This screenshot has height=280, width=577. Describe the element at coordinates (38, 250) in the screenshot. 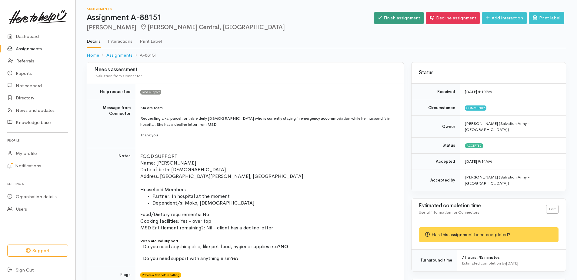

I see `button: Support` at that location.